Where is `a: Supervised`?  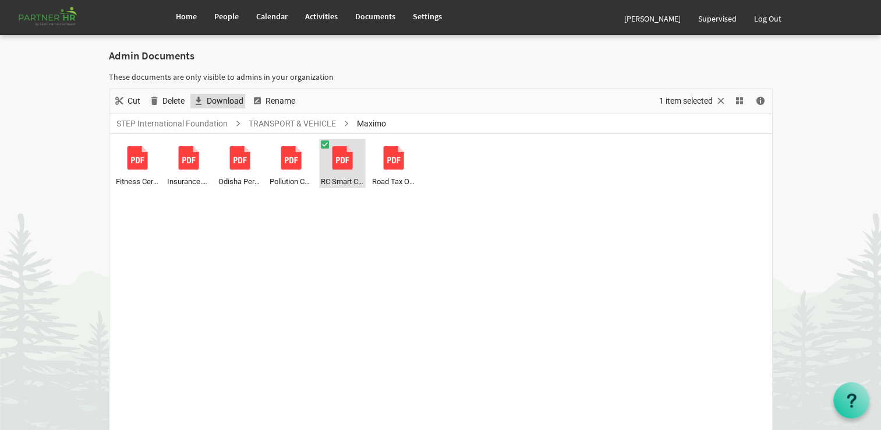
a: Supervised is located at coordinates (717, 19).